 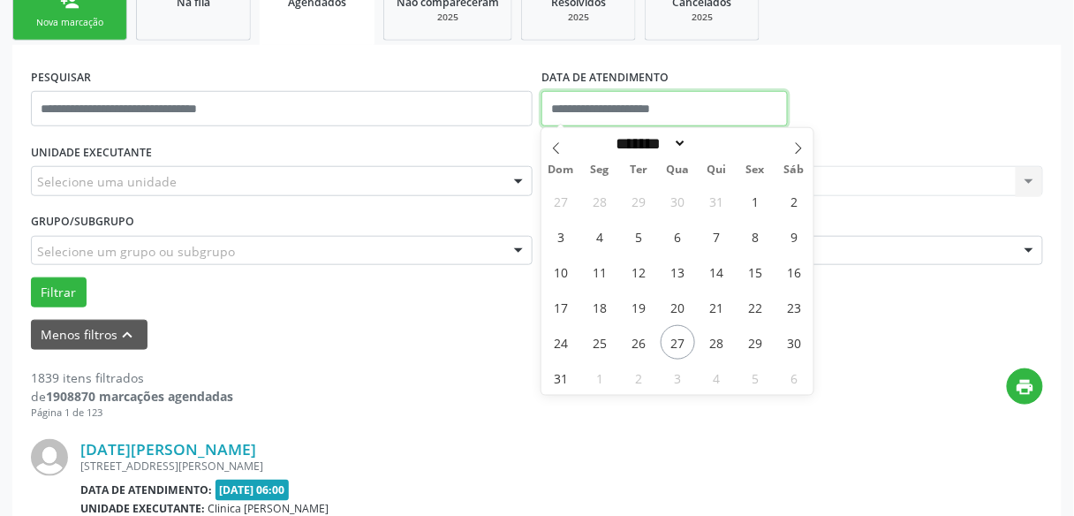 What do you see at coordinates (600, 342) in the screenshot?
I see `span: Agosto 25, 2025` at bounding box center [600, 342].